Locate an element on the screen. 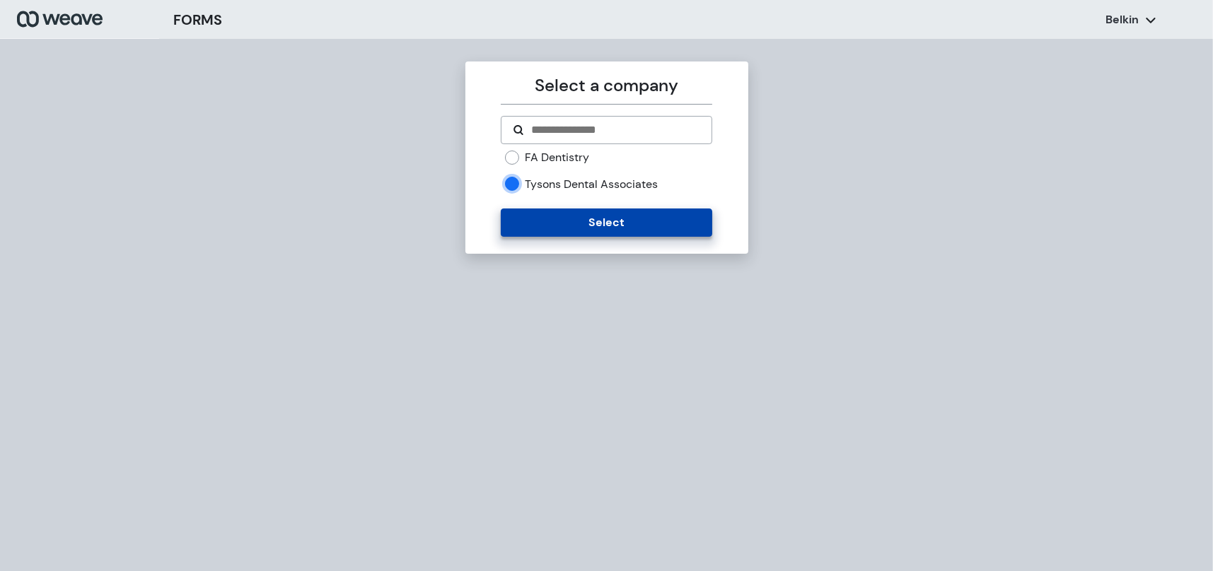 The image size is (1213, 571). button: Select is located at coordinates (606, 223).